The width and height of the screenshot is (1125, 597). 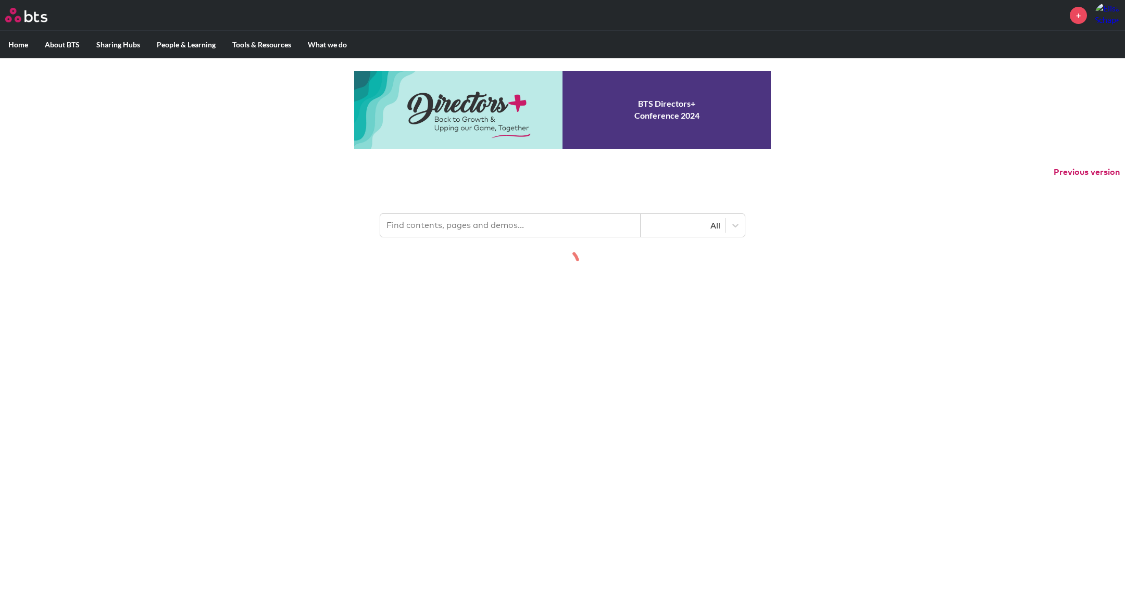 I want to click on label: People & Learning, so click(x=186, y=45).